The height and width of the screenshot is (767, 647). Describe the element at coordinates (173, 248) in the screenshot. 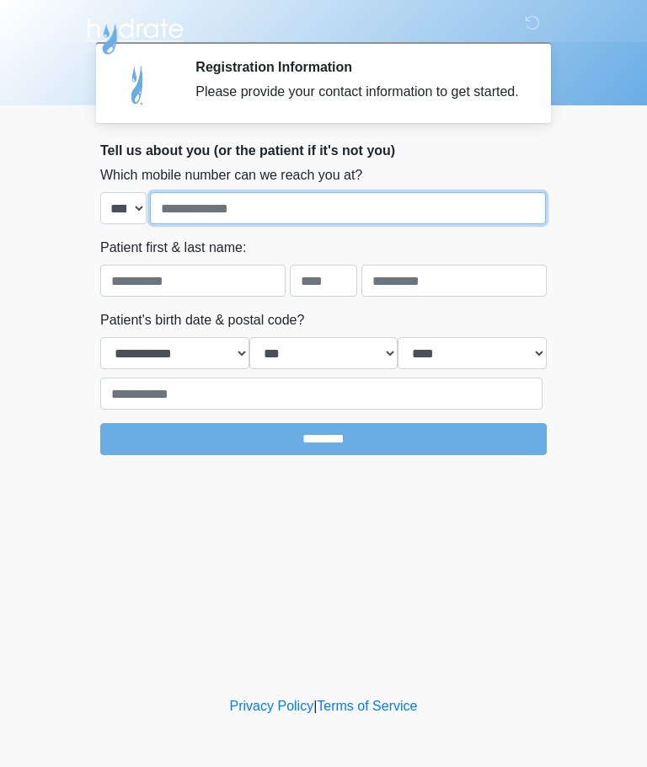

I see `label: Patient first & last name:` at that location.